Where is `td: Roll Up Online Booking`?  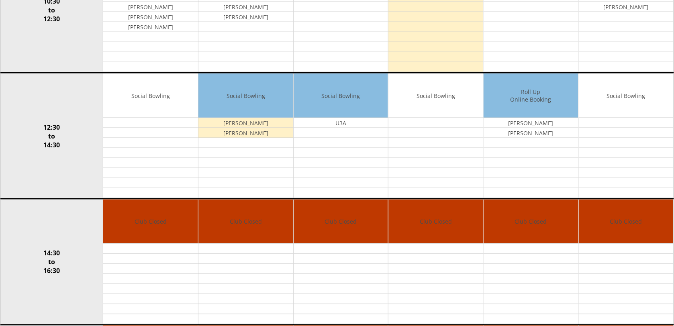 td: Roll Up Online Booking is located at coordinates (531, 96).